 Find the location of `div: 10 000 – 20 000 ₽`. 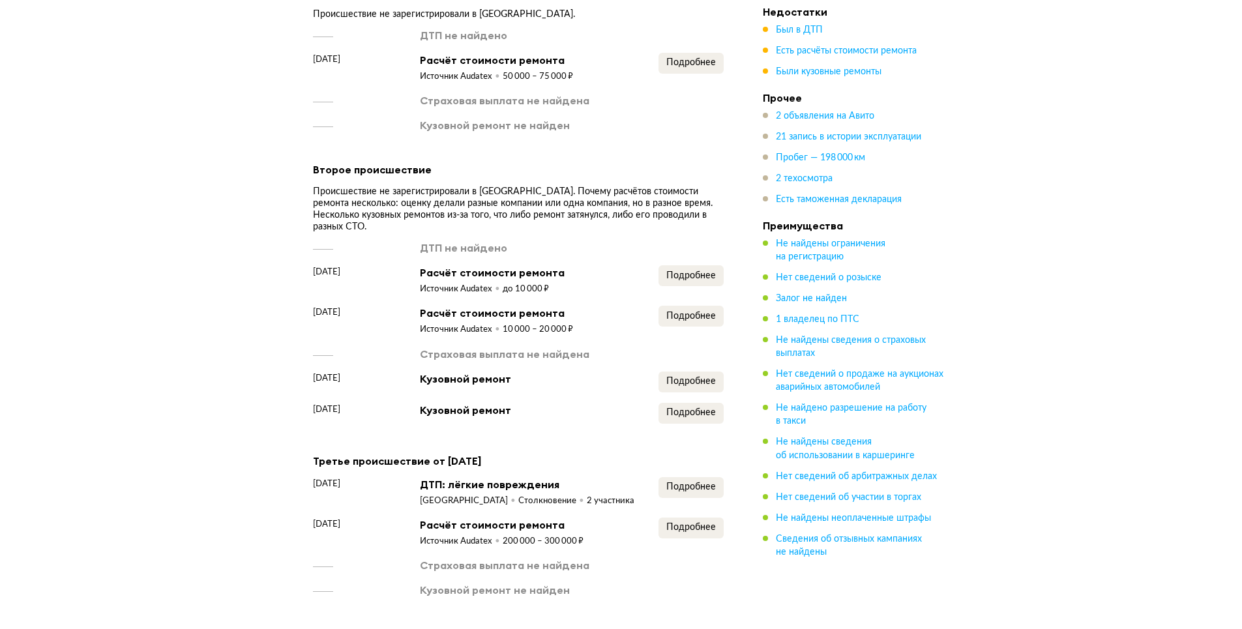

div: 10 000 – 20 000 ₽ is located at coordinates (538, 330).